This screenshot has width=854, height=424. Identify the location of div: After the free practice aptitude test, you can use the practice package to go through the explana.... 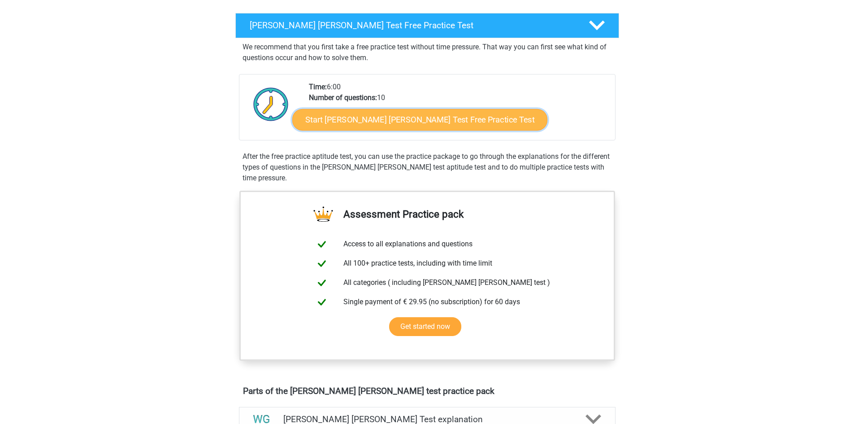
(427, 167).